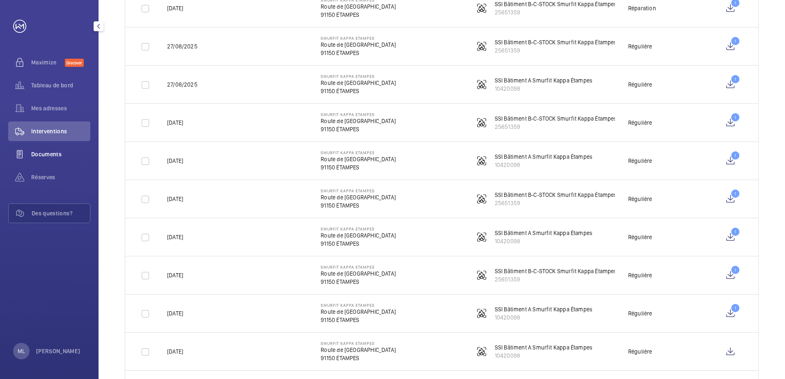 This screenshot has width=785, height=379. Describe the element at coordinates (642, 8) in the screenshot. I see `div: Réparation` at that location.